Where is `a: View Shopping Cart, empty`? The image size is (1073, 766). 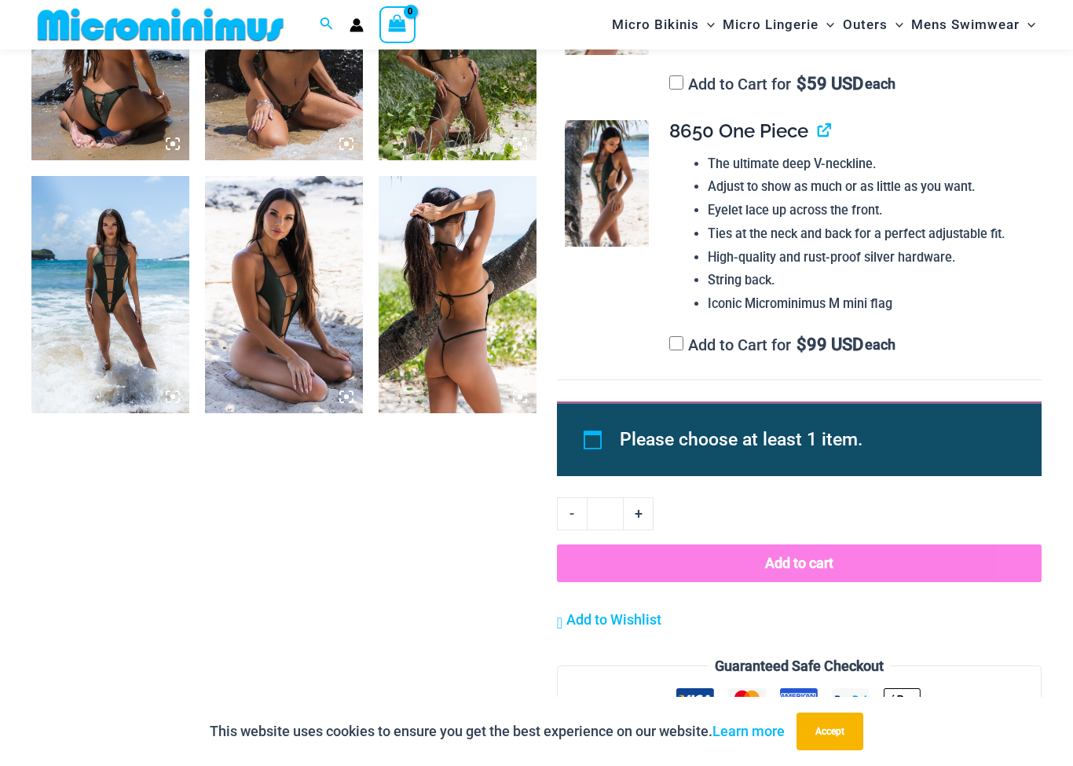
a: View Shopping Cart, empty is located at coordinates (398, 24).